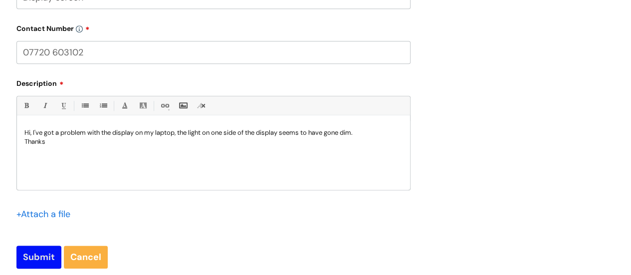 Image resolution: width=631 pixels, height=275 pixels. Describe the element at coordinates (164, 105) in the screenshot. I see `a: Link` at that location.